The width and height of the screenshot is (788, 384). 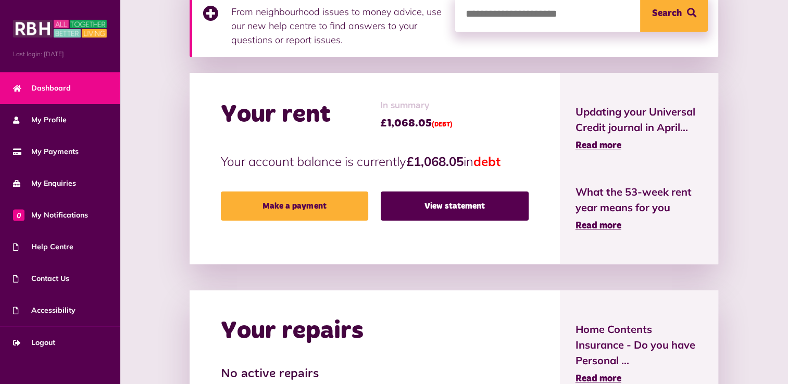 I want to click on span: In summary, so click(x=416, y=106).